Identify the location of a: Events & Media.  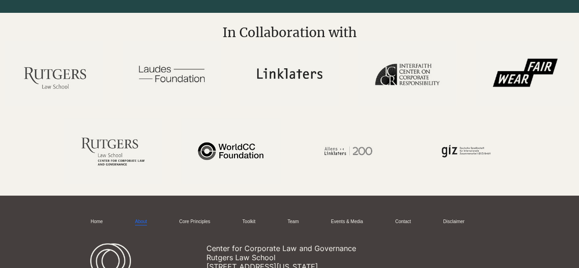
(347, 222).